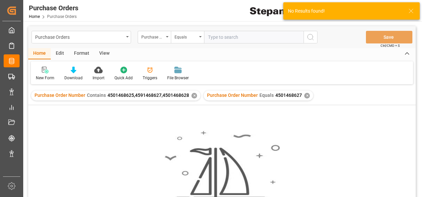  I want to click on input: Type to search, so click(254, 37).